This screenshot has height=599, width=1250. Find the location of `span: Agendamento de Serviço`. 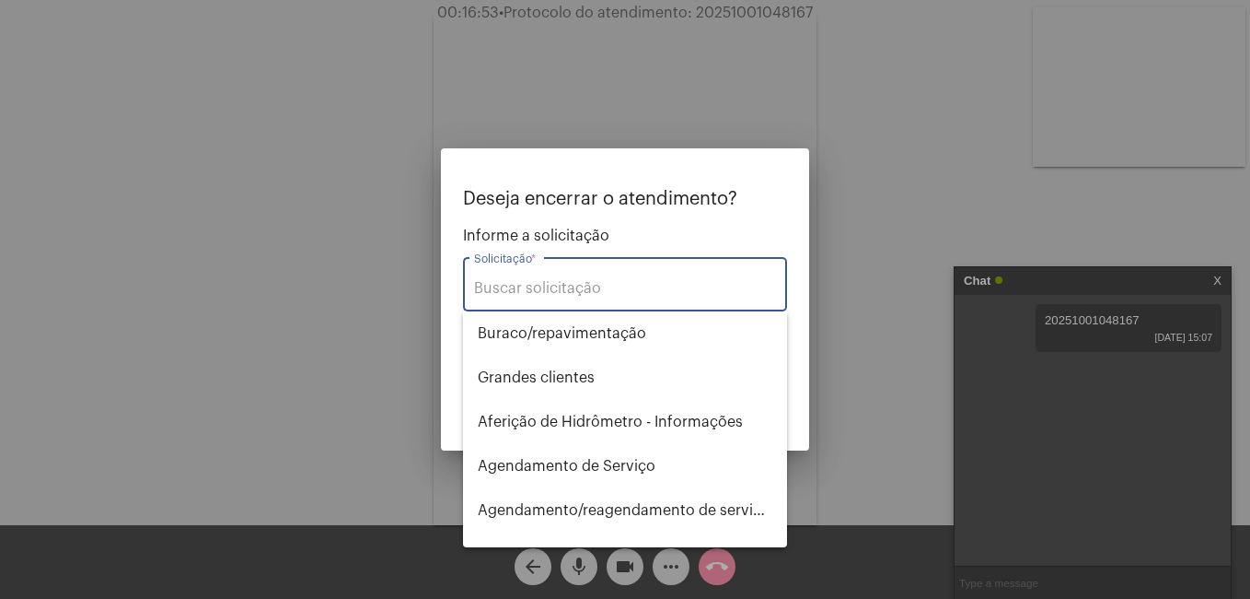

span: Agendamento de Serviço is located at coordinates (625, 466).